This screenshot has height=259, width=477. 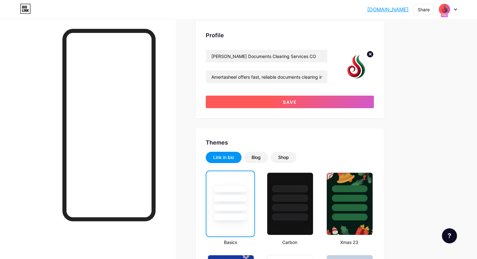 I want to click on div: Link in bio, so click(x=224, y=157).